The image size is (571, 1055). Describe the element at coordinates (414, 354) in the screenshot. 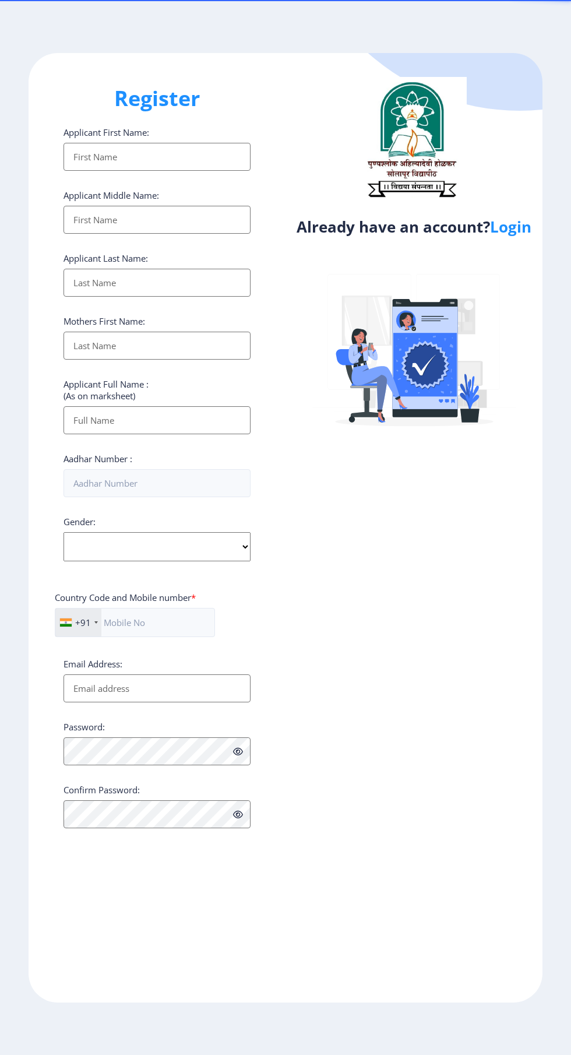

I see `img: Verified-rafiki.svg` at that location.